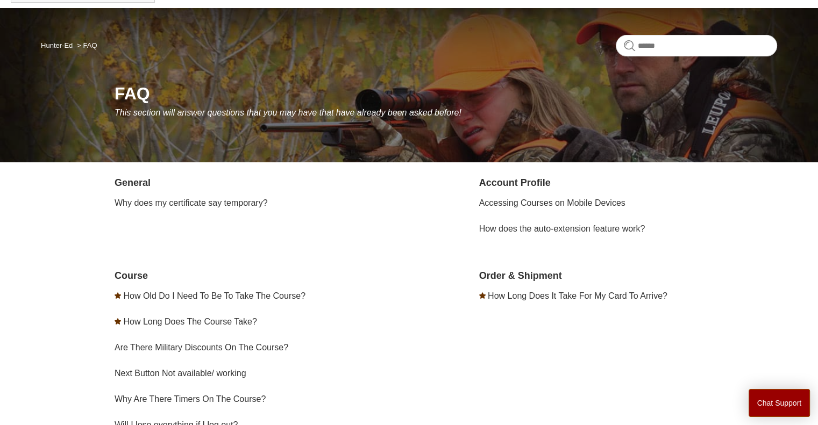 This screenshot has width=818, height=425. What do you see at coordinates (779, 403) in the screenshot?
I see `button: Chat Support` at bounding box center [779, 403].